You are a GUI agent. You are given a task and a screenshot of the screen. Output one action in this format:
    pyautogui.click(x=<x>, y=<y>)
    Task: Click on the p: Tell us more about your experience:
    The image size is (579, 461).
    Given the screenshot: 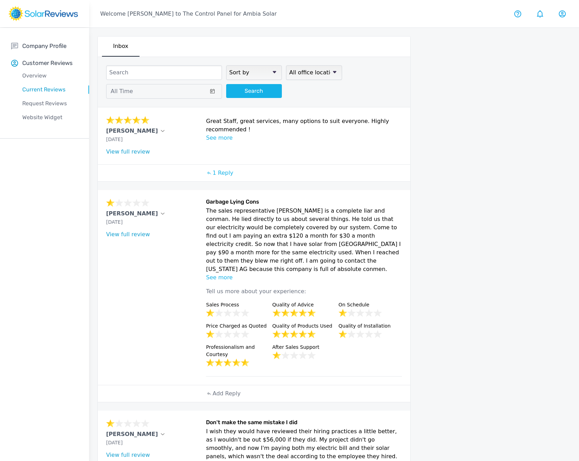 What is the action you would take?
    pyautogui.click(x=304, y=292)
    